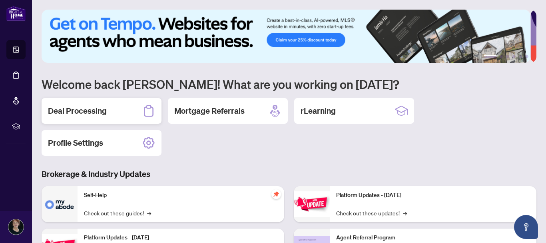 The width and height of the screenshot is (546, 243). Describe the element at coordinates (77, 111) in the screenshot. I see `h2: Deal Processing` at that location.